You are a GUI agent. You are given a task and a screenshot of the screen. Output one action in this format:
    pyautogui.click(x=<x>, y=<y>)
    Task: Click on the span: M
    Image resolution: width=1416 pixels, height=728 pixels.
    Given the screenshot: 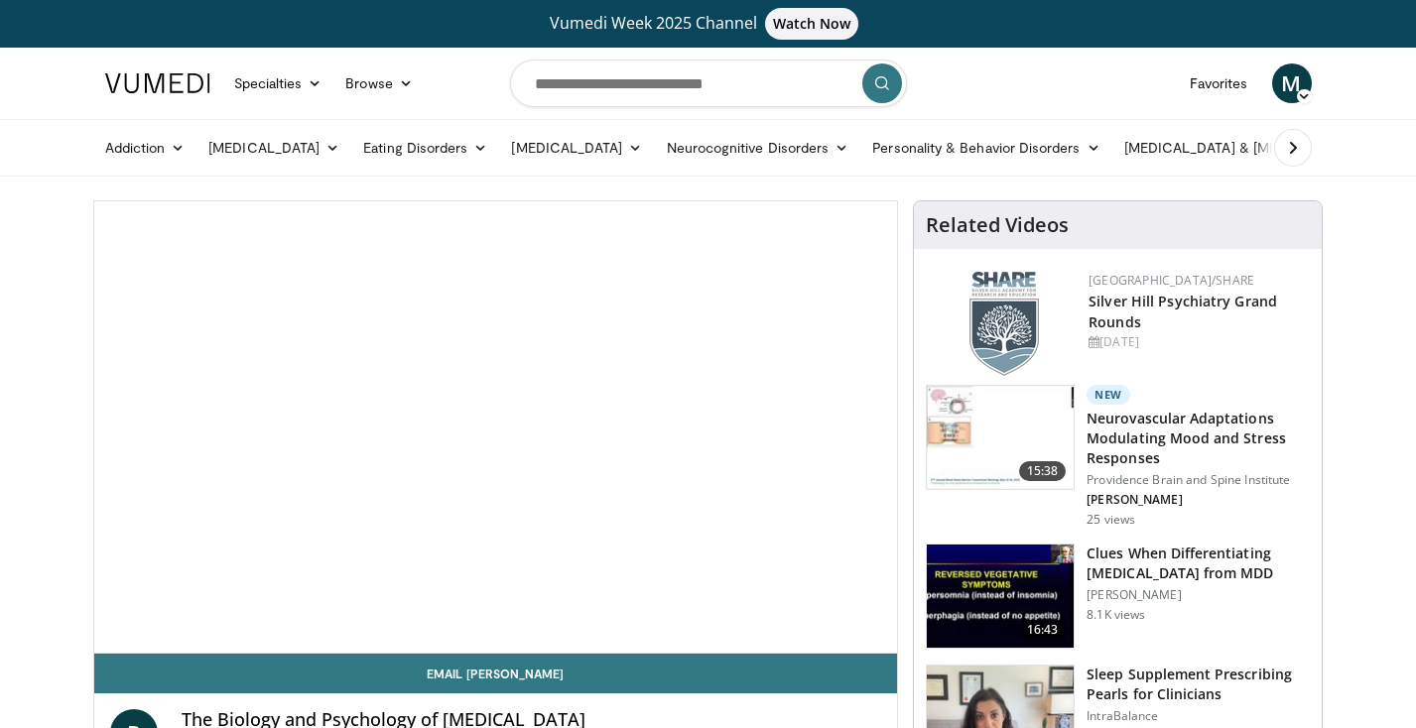 What is the action you would take?
    pyautogui.click(x=1292, y=83)
    